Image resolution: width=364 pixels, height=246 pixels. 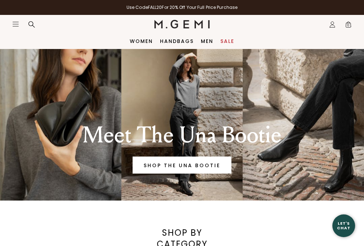 I want to click on img: M.Gemi, so click(x=182, y=24).